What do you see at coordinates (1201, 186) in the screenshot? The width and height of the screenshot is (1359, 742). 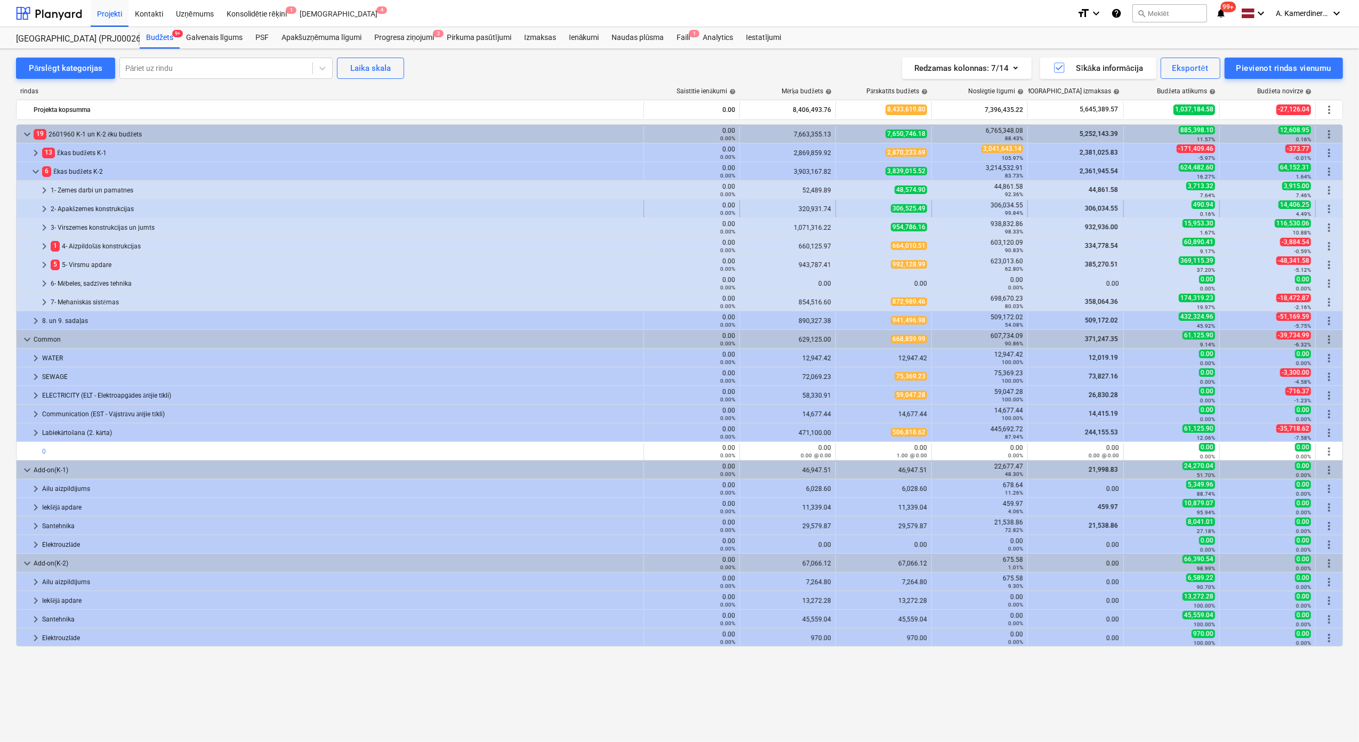 I see `span: 3,713.32` at bounding box center [1201, 186].